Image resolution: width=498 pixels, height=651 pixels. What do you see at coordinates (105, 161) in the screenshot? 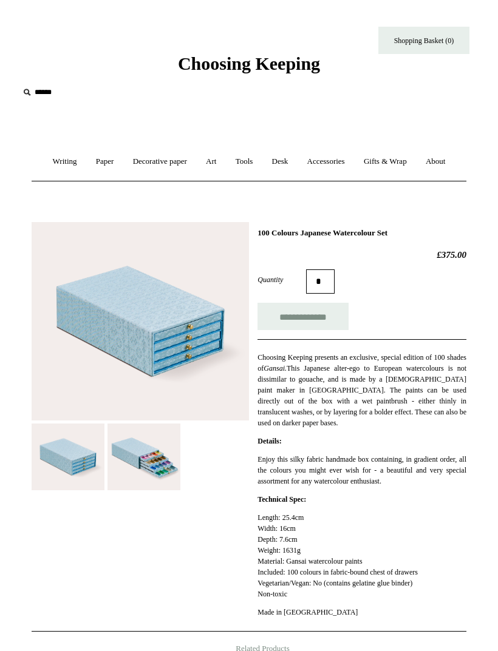
I see `a: Paper` at bounding box center [105, 161].